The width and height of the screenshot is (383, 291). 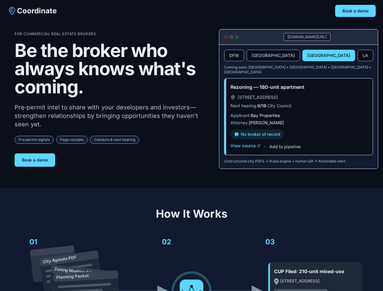 What do you see at coordinates (59, 259) in the screenshot?
I see `text: City Agenda PDF` at bounding box center [59, 259].